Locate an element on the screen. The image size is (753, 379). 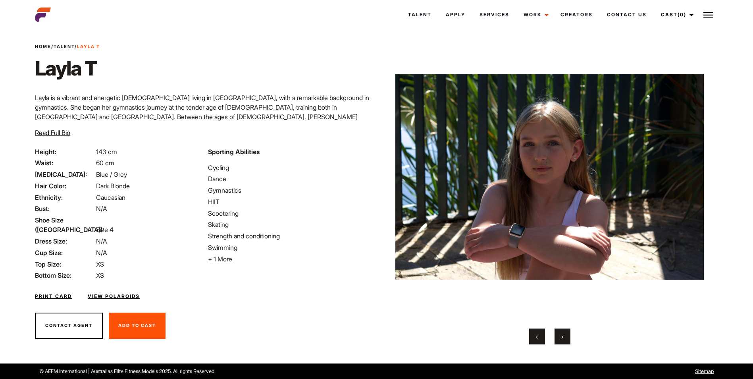
span: Bust: is located at coordinates (65, 208).